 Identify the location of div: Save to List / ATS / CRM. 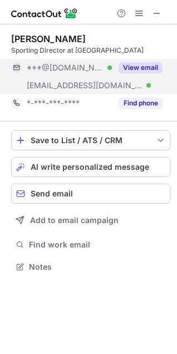
(91, 141).